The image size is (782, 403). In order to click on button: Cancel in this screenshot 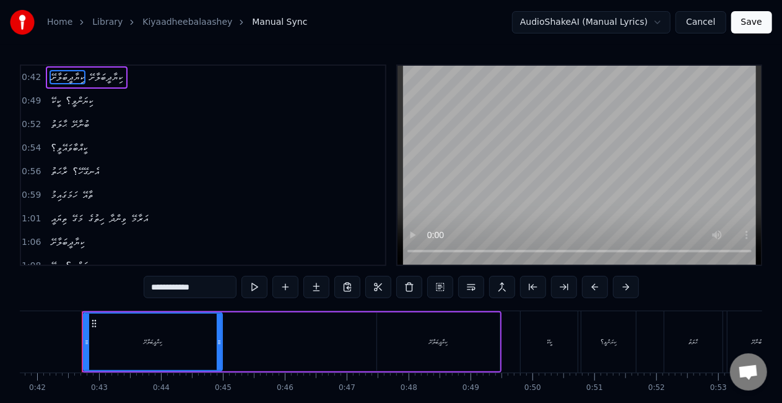, I will do `click(701, 22)`.